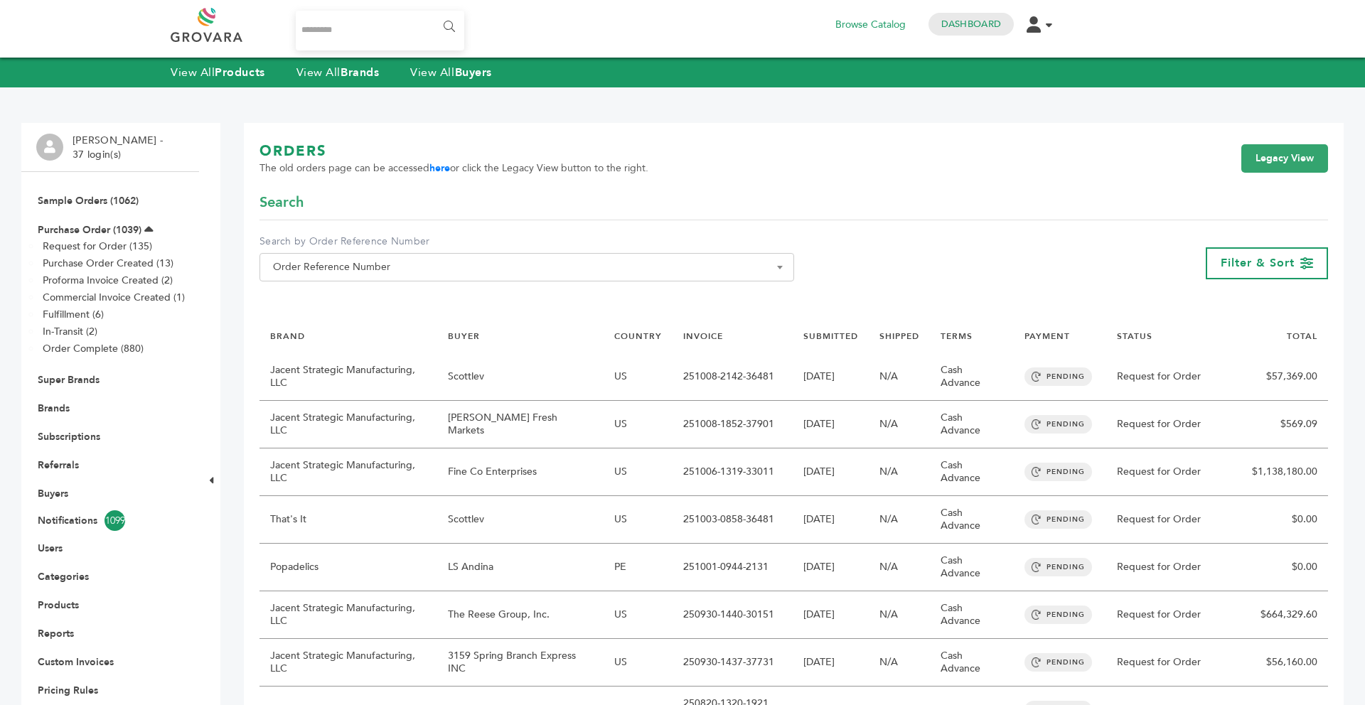  Describe the element at coordinates (348, 520) in the screenshot. I see `td: That's It` at that location.